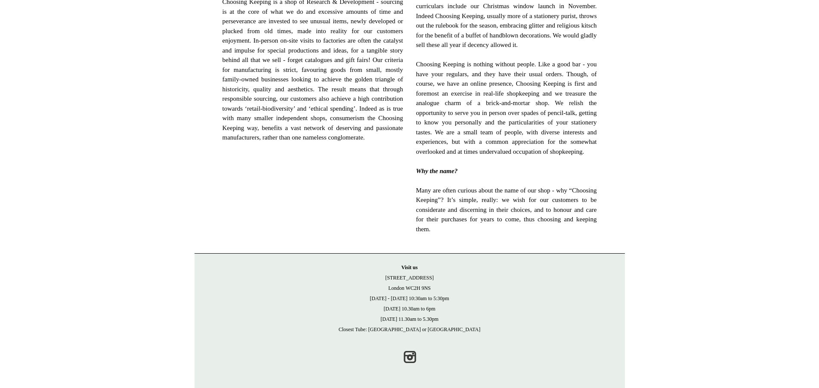  What do you see at coordinates (437, 171) in the screenshot?
I see `span: Why the name?` at bounding box center [437, 171].